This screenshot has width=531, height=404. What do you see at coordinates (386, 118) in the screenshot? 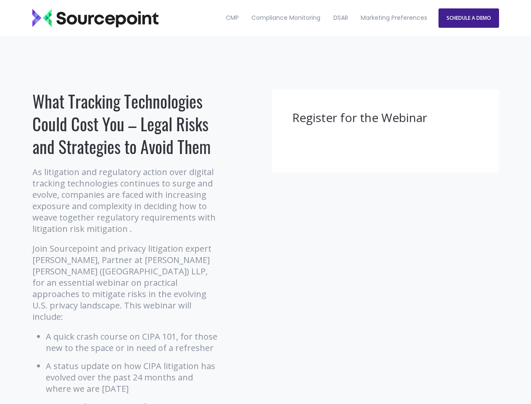
I see `h3: Register for the Webinar` at bounding box center [386, 118].